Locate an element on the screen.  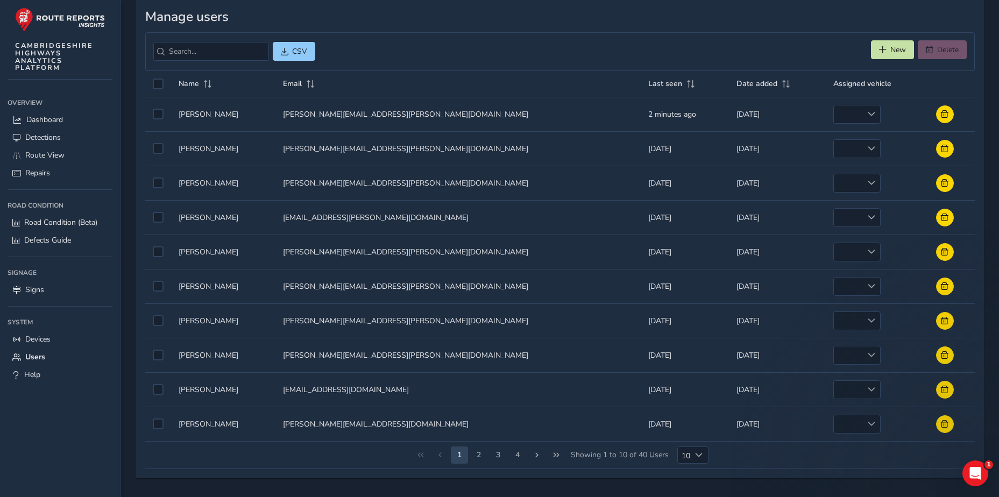
span: Signs is located at coordinates (34, 289).